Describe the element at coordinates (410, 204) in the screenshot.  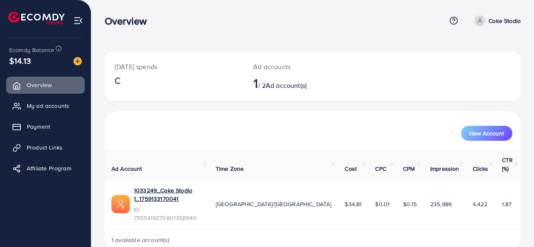
I see `span: $0.15` at that location.